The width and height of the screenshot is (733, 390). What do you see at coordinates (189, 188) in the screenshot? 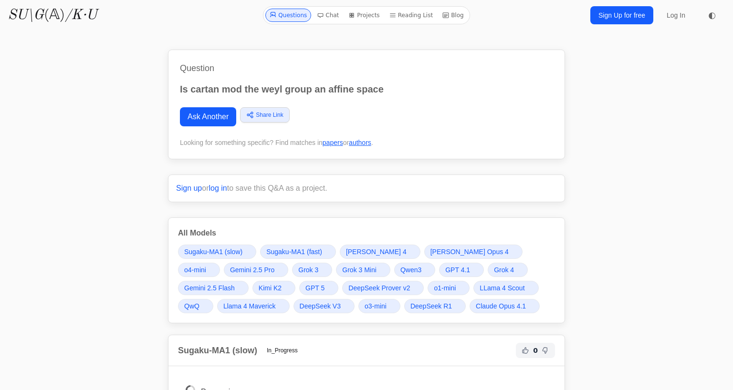
I see `a: Sign up` at bounding box center [189, 188].